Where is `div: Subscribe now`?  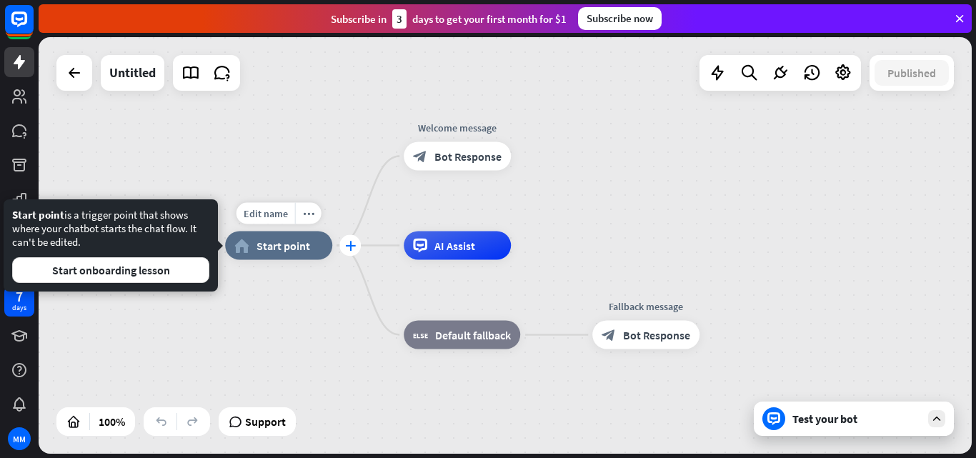 div: Subscribe now is located at coordinates (619, 19).